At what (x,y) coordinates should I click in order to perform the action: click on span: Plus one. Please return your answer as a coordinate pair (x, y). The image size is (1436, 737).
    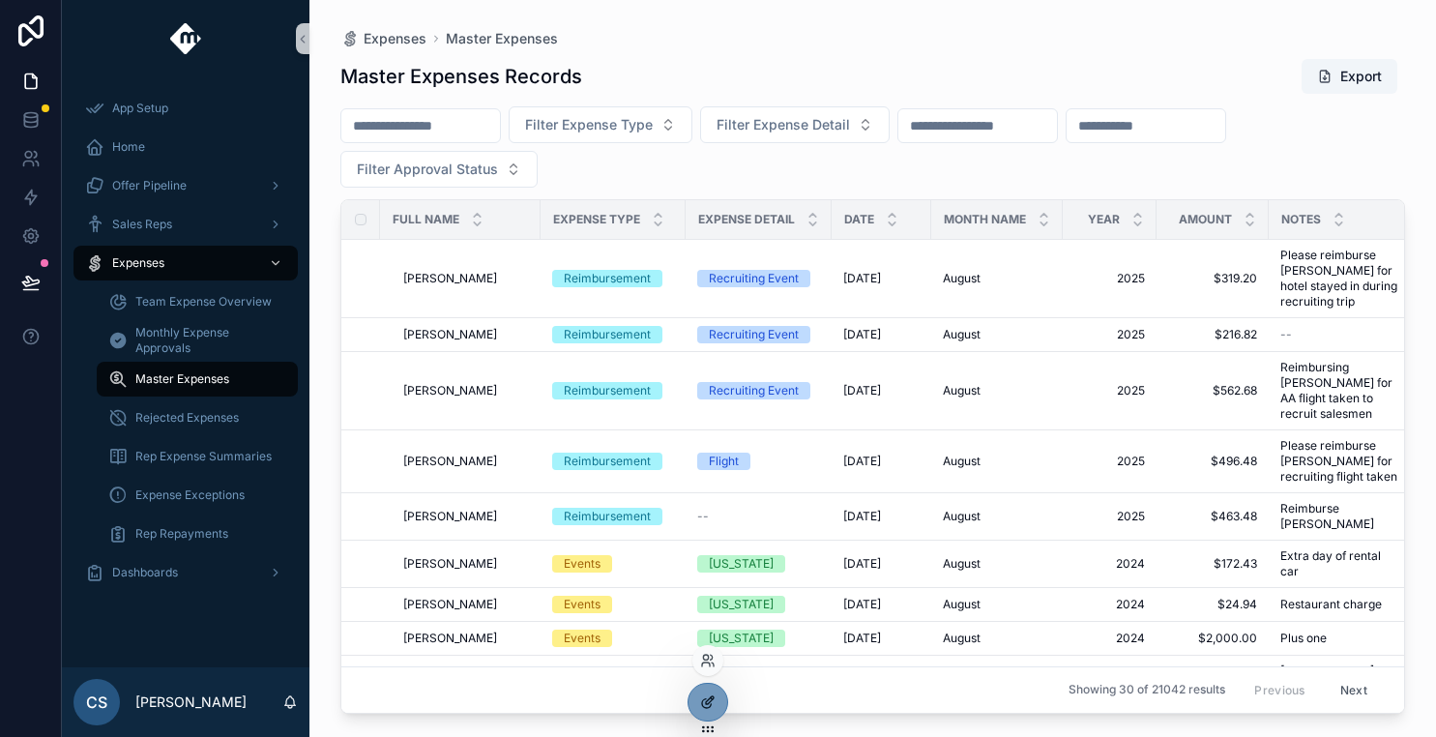
    Looking at the image, I should click on (1304, 638).